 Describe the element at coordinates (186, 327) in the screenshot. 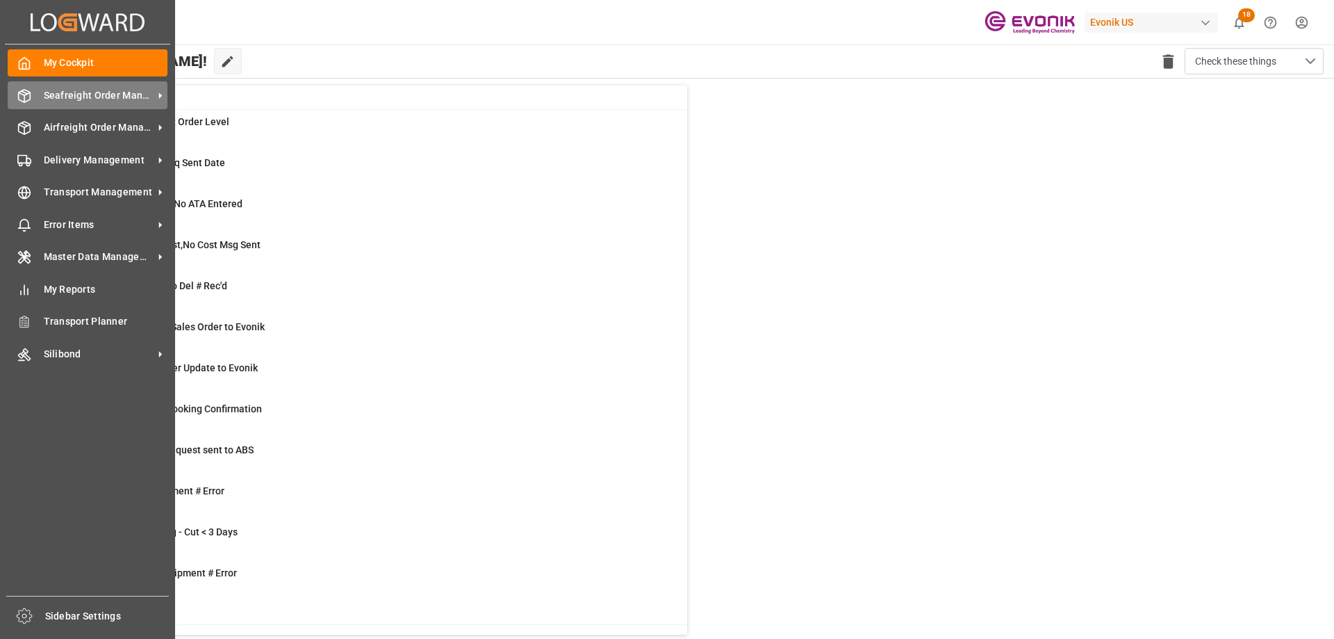

I see `span: Error on Initial Sales Order to Evonik` at that location.